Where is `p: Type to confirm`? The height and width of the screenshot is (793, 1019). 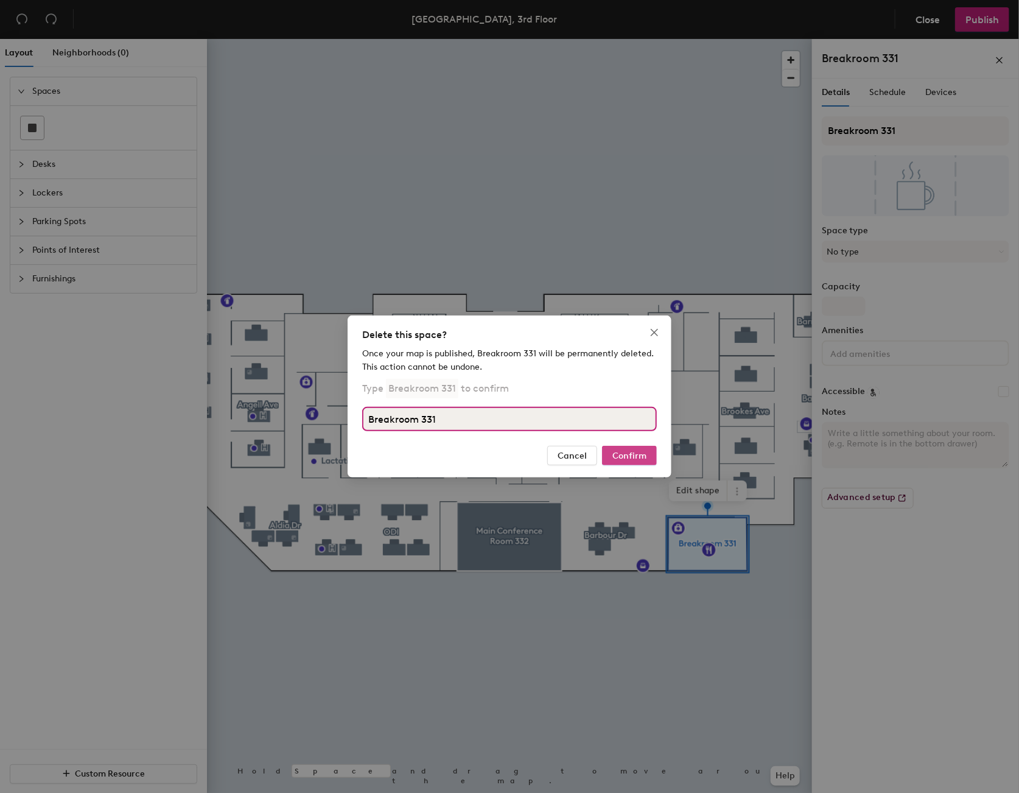 p: Type to confirm is located at coordinates (435, 388).